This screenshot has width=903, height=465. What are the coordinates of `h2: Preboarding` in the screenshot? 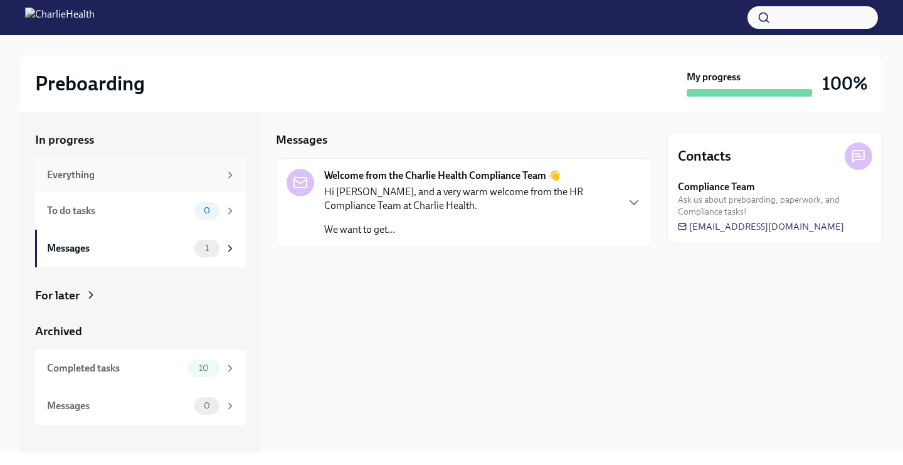 It's located at (90, 83).